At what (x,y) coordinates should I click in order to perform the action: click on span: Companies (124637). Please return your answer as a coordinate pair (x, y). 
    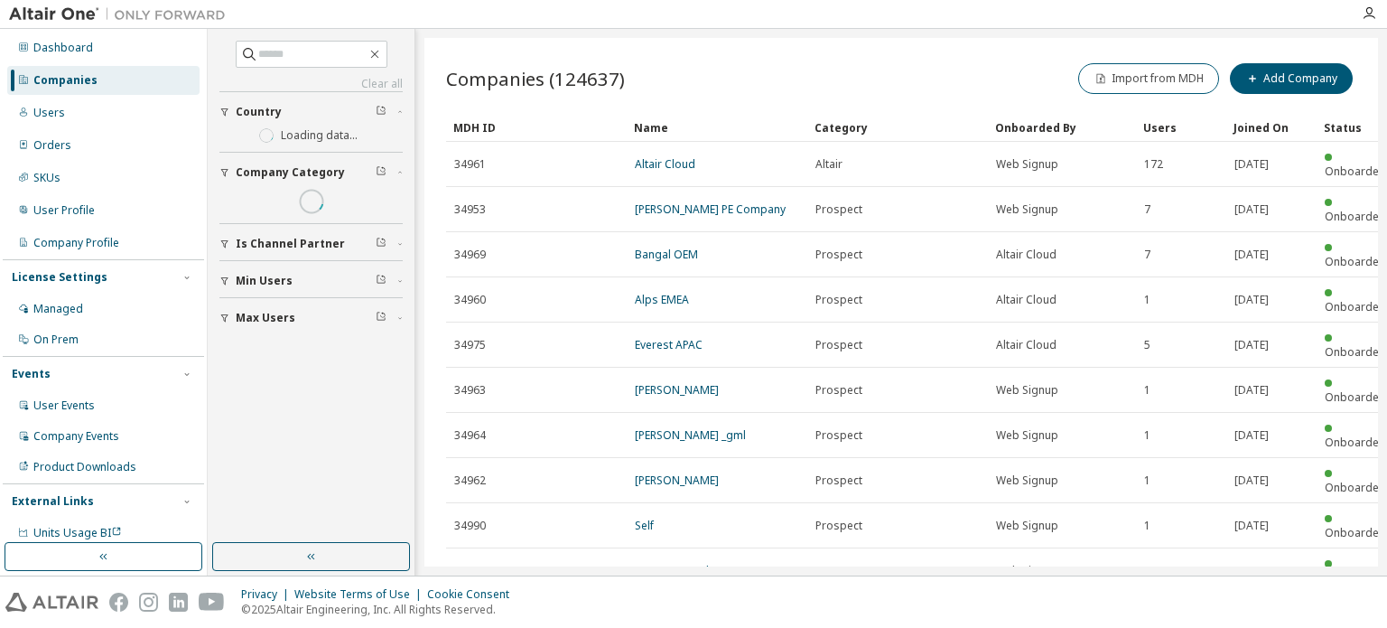
    Looking at the image, I should click on (535, 79).